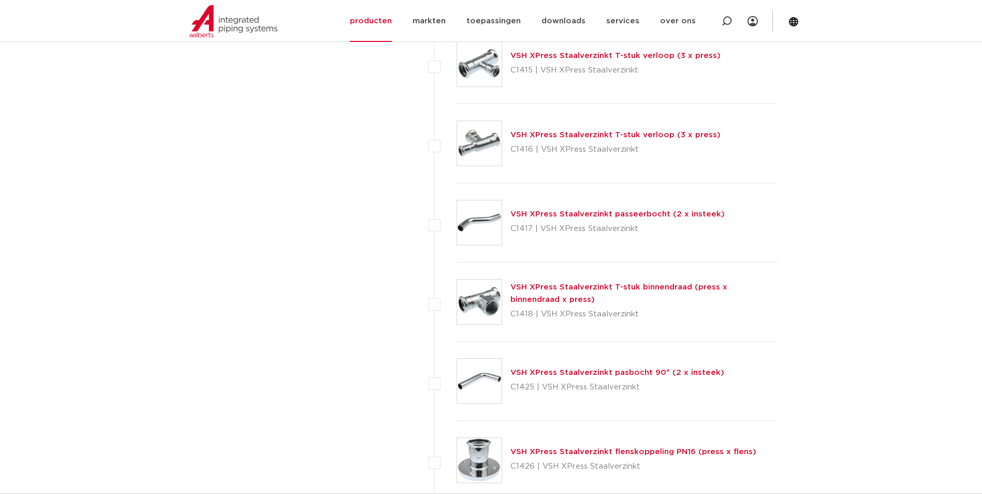 This screenshot has width=982, height=494. I want to click on a: VSH XPress Staalverzinkt pasbocht 90° (2 x insteek), so click(617, 372).